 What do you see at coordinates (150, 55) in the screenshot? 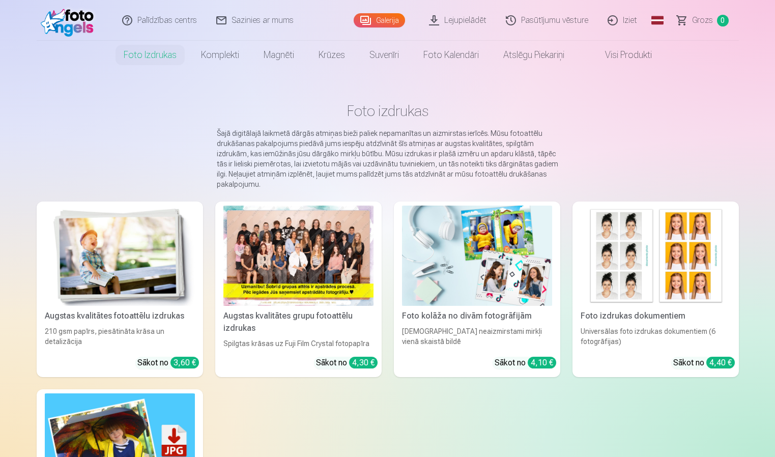
I see `a: Foto izdrukas` at bounding box center [150, 55].